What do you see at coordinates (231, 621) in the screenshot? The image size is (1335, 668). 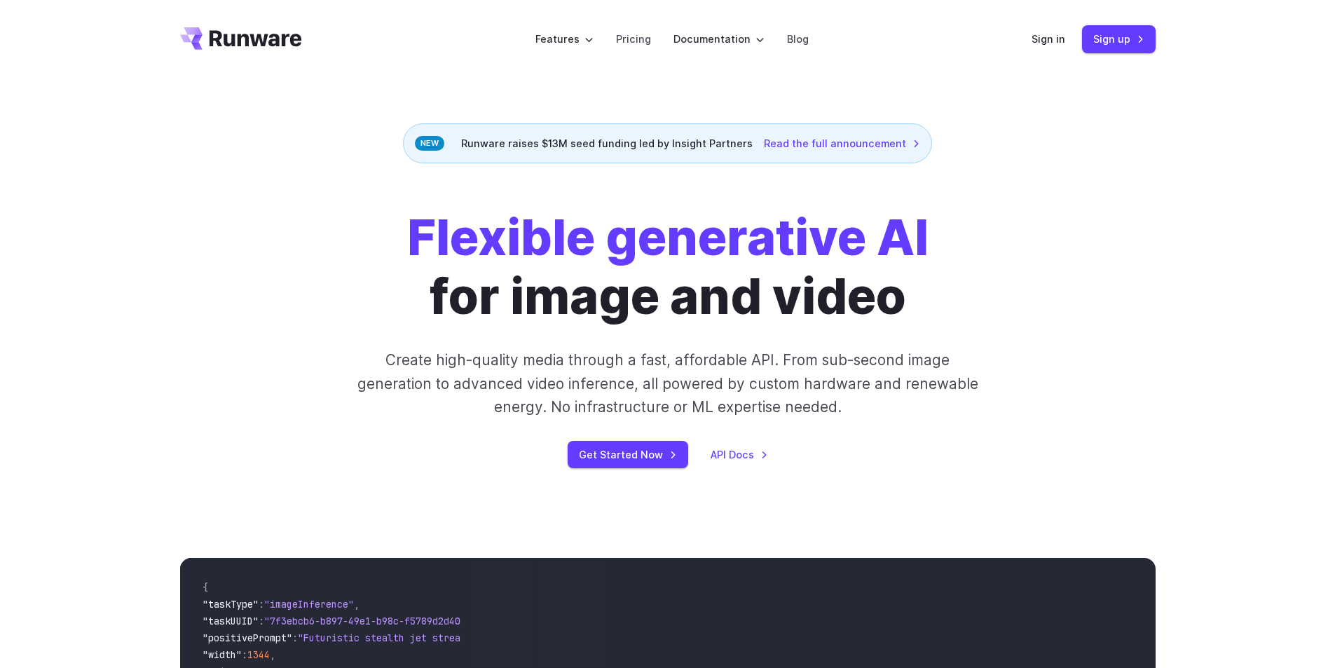 I see `span: "taskUUID"` at bounding box center [231, 621].